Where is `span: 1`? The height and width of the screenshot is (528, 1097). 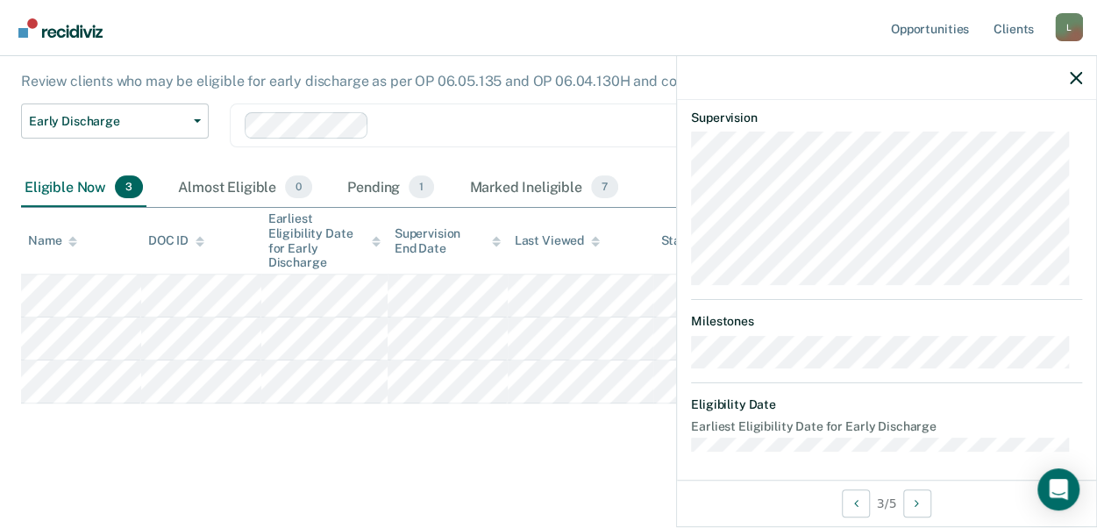
span: 1 is located at coordinates (421, 187).